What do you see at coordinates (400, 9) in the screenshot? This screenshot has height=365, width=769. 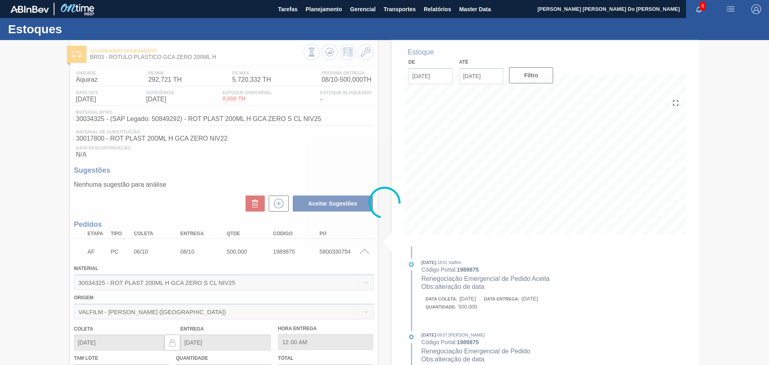 I see `span: Transportes` at bounding box center [400, 9].